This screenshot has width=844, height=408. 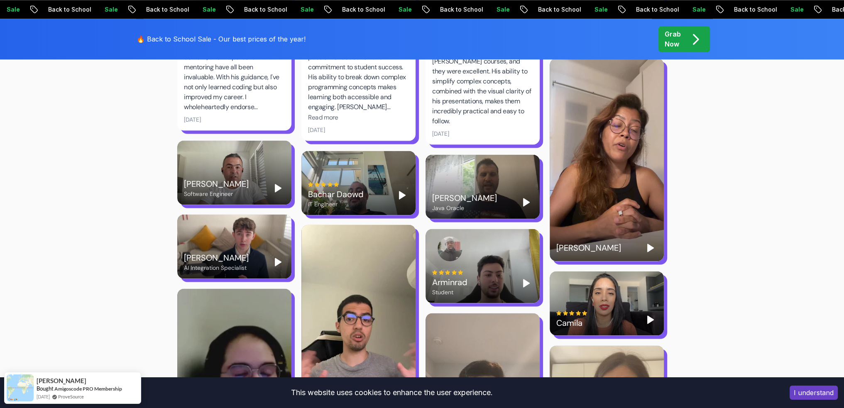 What do you see at coordinates (88, 388) in the screenshot?
I see `a: Amigoscode PRO Membership` at bounding box center [88, 388].